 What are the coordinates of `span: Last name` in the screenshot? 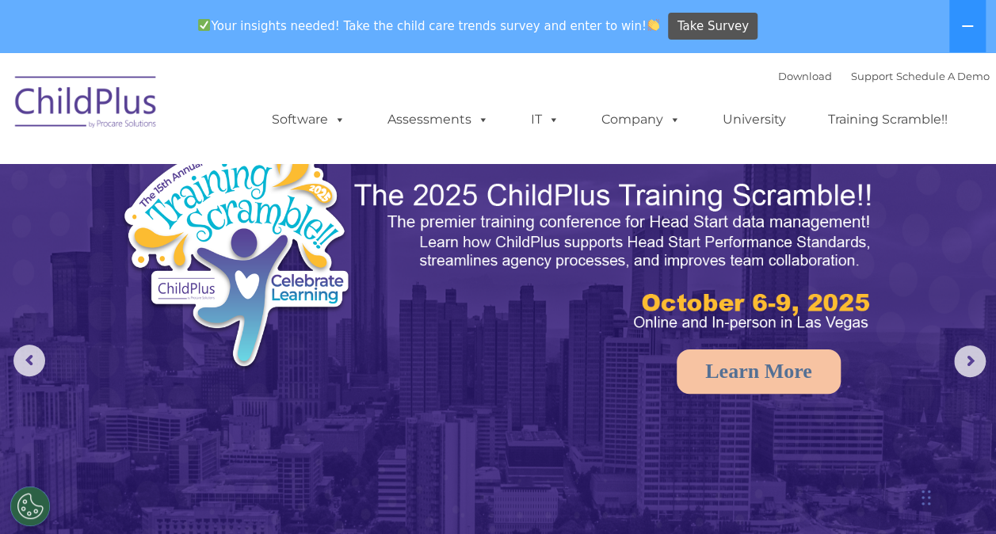 It's located at (244, 110).